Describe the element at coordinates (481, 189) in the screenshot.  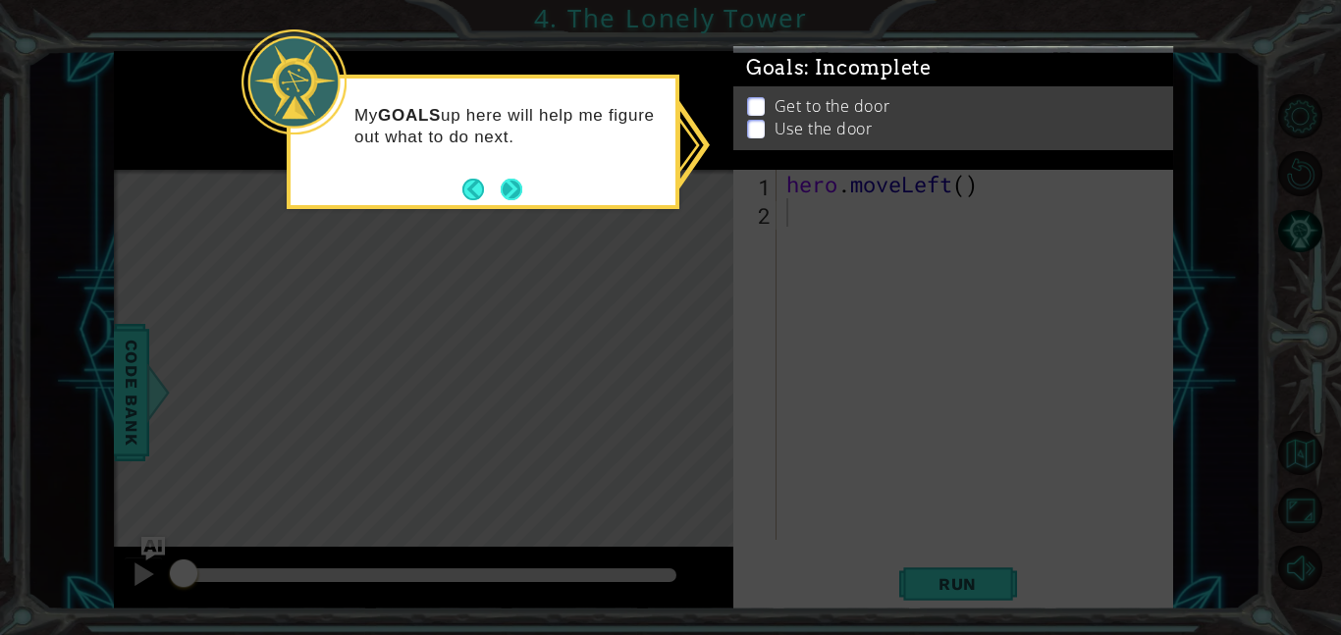
I see `button: Back` at that location.